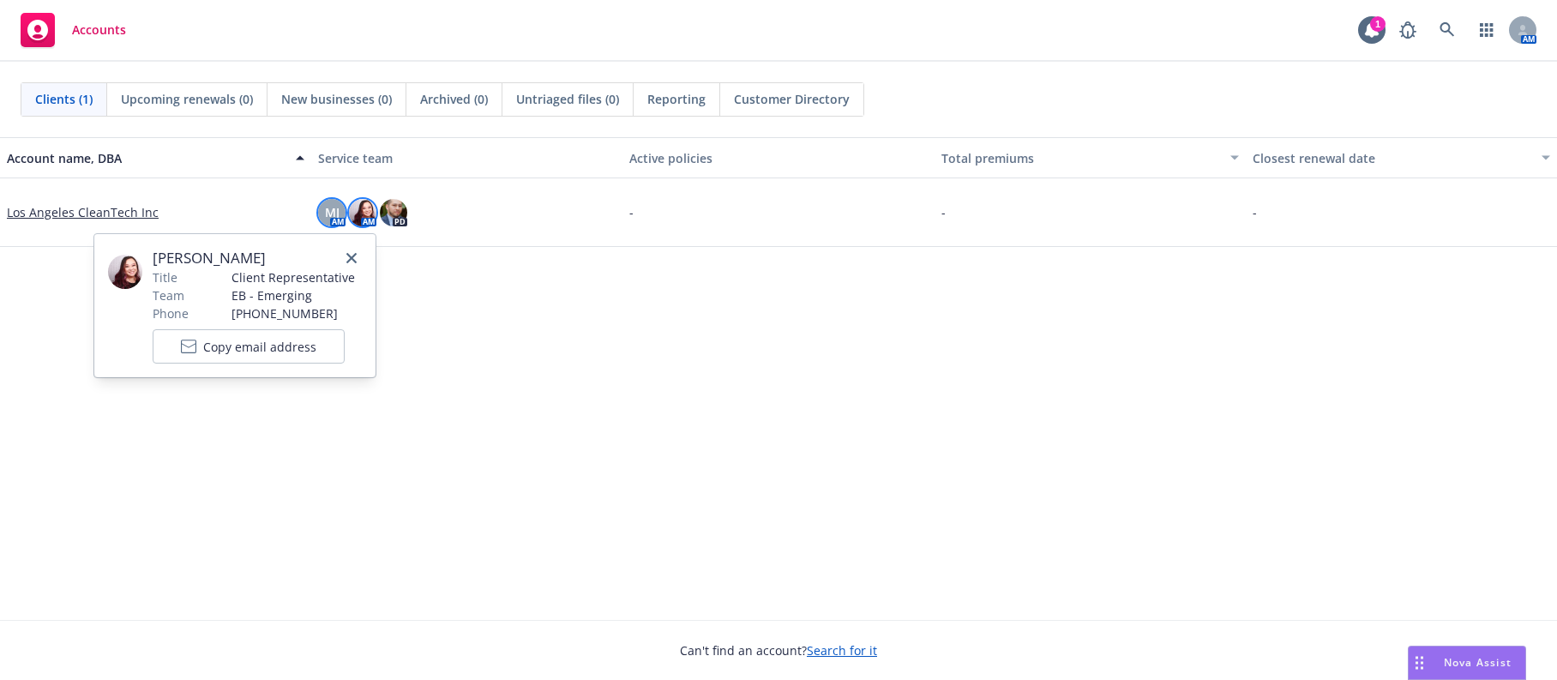 Image resolution: width=1557 pixels, height=680 pixels. I want to click on a: Switch app, so click(1487, 30).